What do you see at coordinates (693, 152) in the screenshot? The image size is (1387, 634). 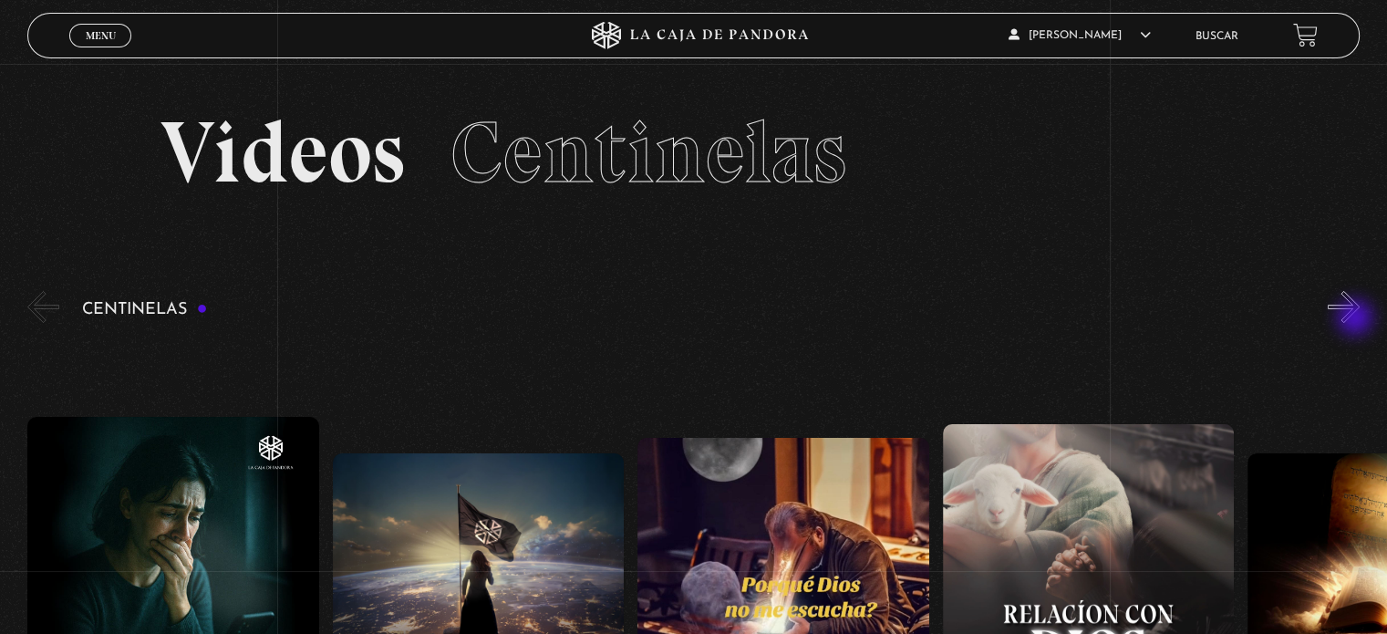 I see `h2: Videos` at bounding box center [693, 152].